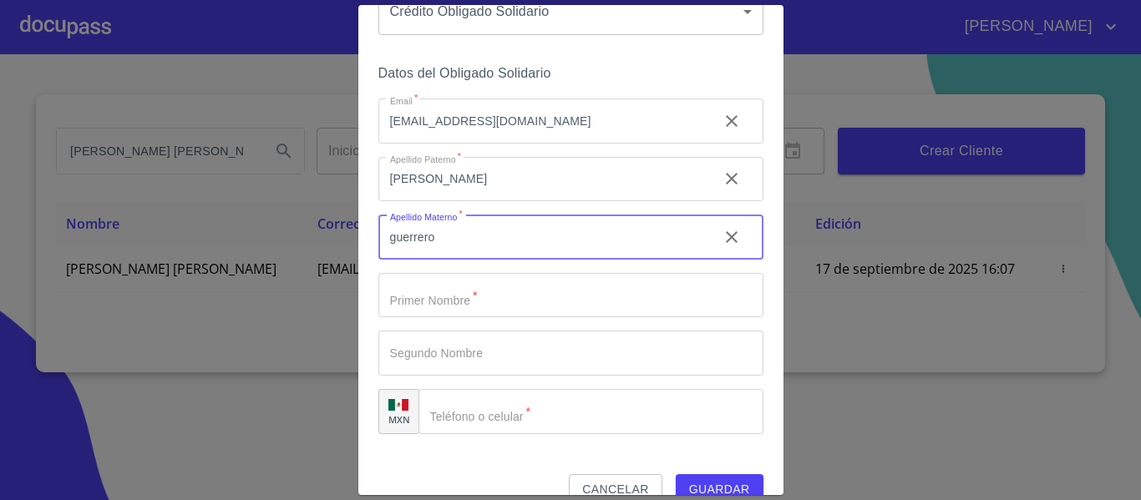  I want to click on span: Guardar, so click(719, 489).